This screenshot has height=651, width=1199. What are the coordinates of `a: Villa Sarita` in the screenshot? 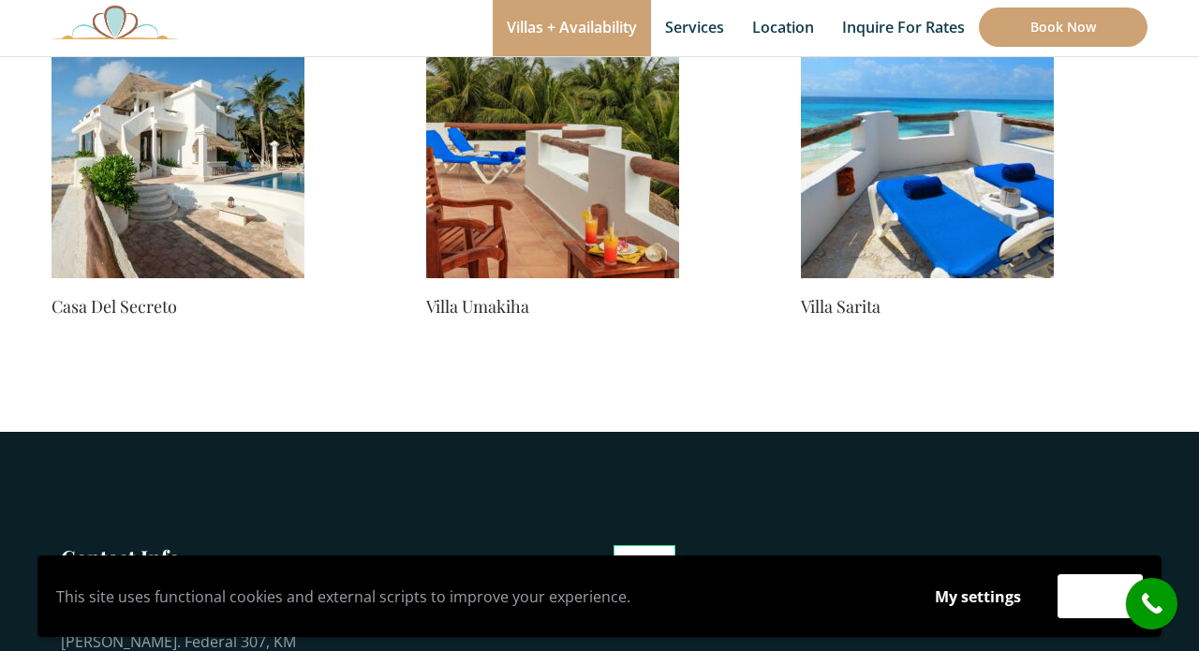 It's located at (928, 306).